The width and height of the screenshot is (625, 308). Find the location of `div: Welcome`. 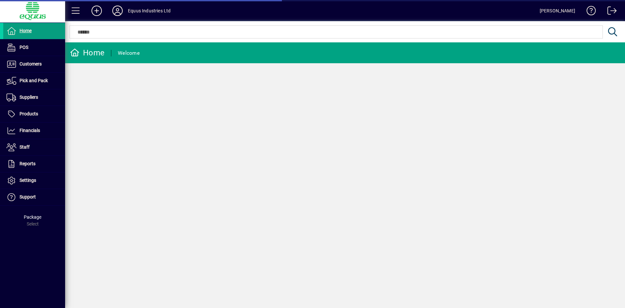

div: Welcome is located at coordinates (129, 53).